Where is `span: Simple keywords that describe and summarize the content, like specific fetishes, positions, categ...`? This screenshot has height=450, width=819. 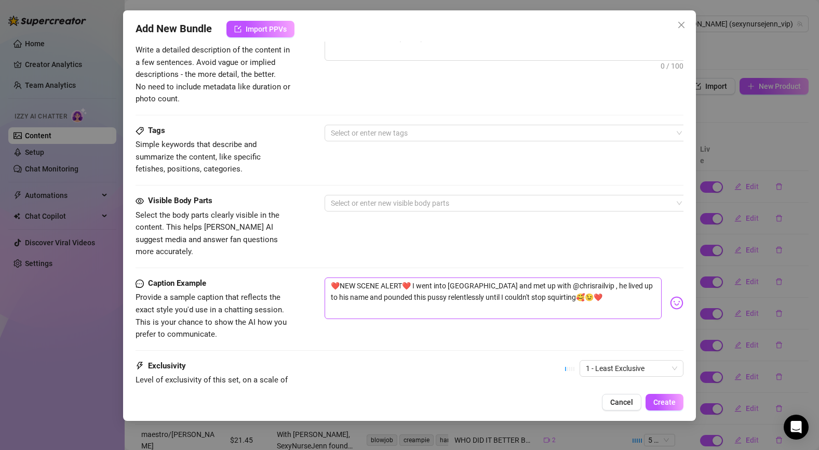 span: Simple keywords that describe and summarize the content, like specific fetishes, positions, categ... is located at coordinates (198, 156).